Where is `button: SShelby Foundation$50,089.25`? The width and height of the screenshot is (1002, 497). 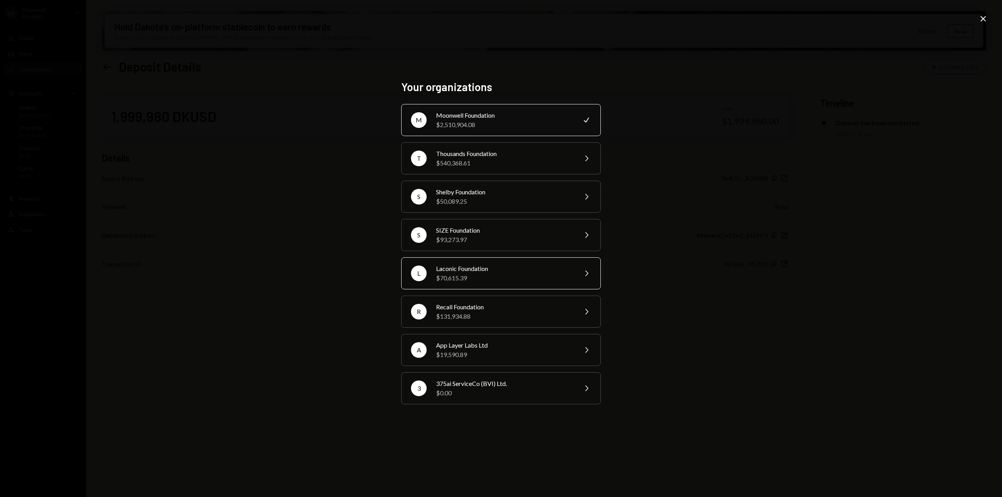 button: SShelby Foundation$50,089.25 is located at coordinates (501, 197).